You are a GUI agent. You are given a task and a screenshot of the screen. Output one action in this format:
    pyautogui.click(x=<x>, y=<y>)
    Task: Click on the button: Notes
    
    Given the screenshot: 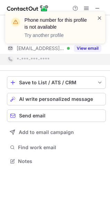 What is the action you would take?
    pyautogui.click(x=56, y=162)
    